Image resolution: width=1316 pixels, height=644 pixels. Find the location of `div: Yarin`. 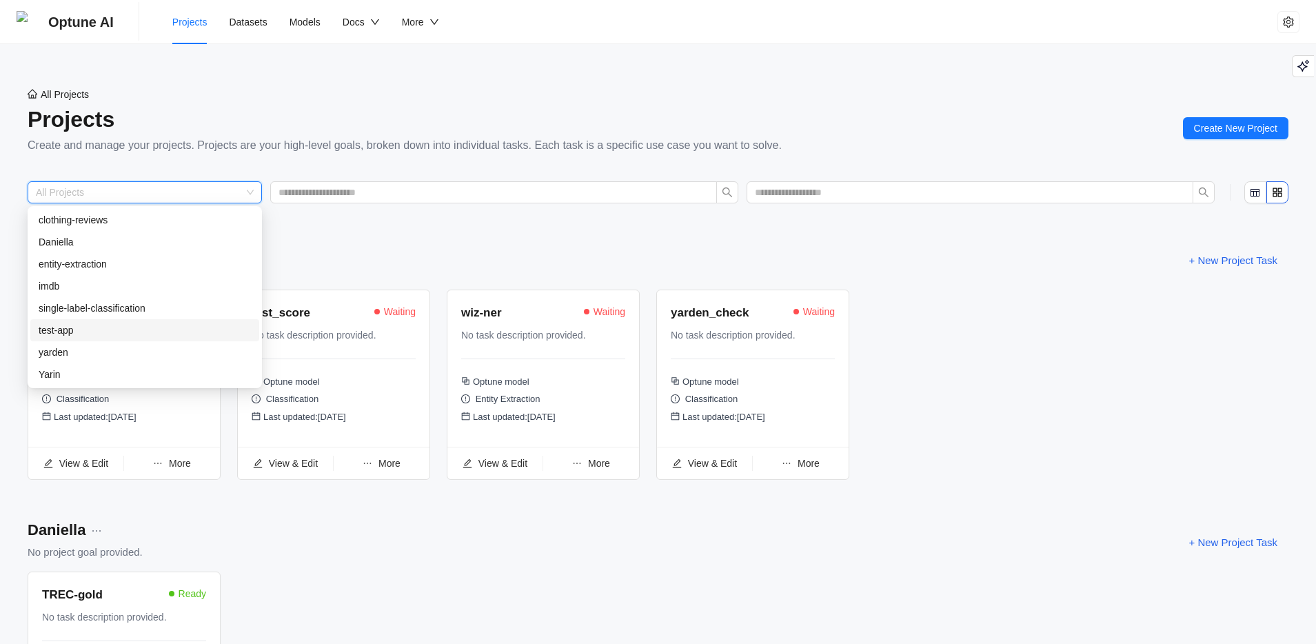

div: Yarin is located at coordinates (145, 374).